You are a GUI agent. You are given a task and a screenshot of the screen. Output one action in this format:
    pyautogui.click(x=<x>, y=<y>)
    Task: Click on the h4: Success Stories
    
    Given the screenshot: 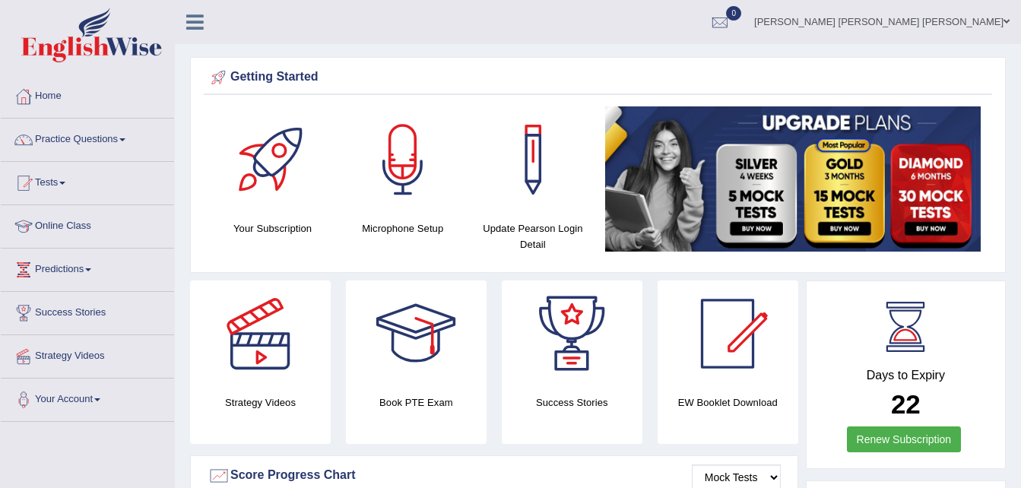 What is the action you would take?
    pyautogui.click(x=572, y=402)
    